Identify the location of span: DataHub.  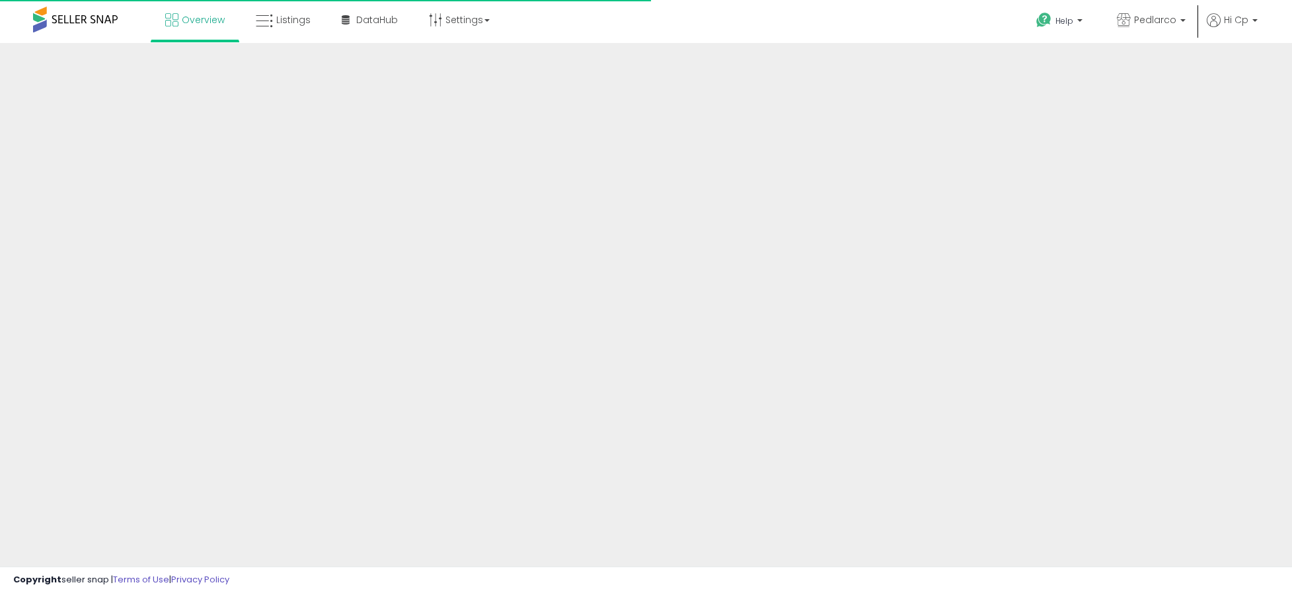
(377, 20).